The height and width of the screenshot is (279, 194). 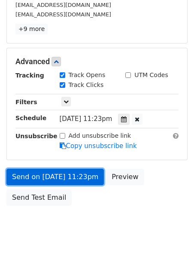 What do you see at coordinates (31, 29) in the screenshot?
I see `a: +9 more` at bounding box center [31, 29].